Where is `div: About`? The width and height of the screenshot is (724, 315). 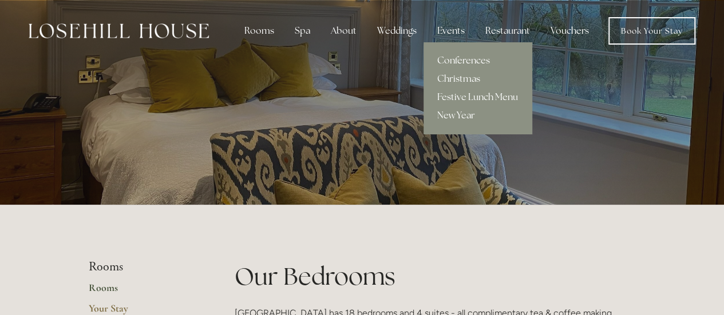 div: About is located at coordinates (344, 31).